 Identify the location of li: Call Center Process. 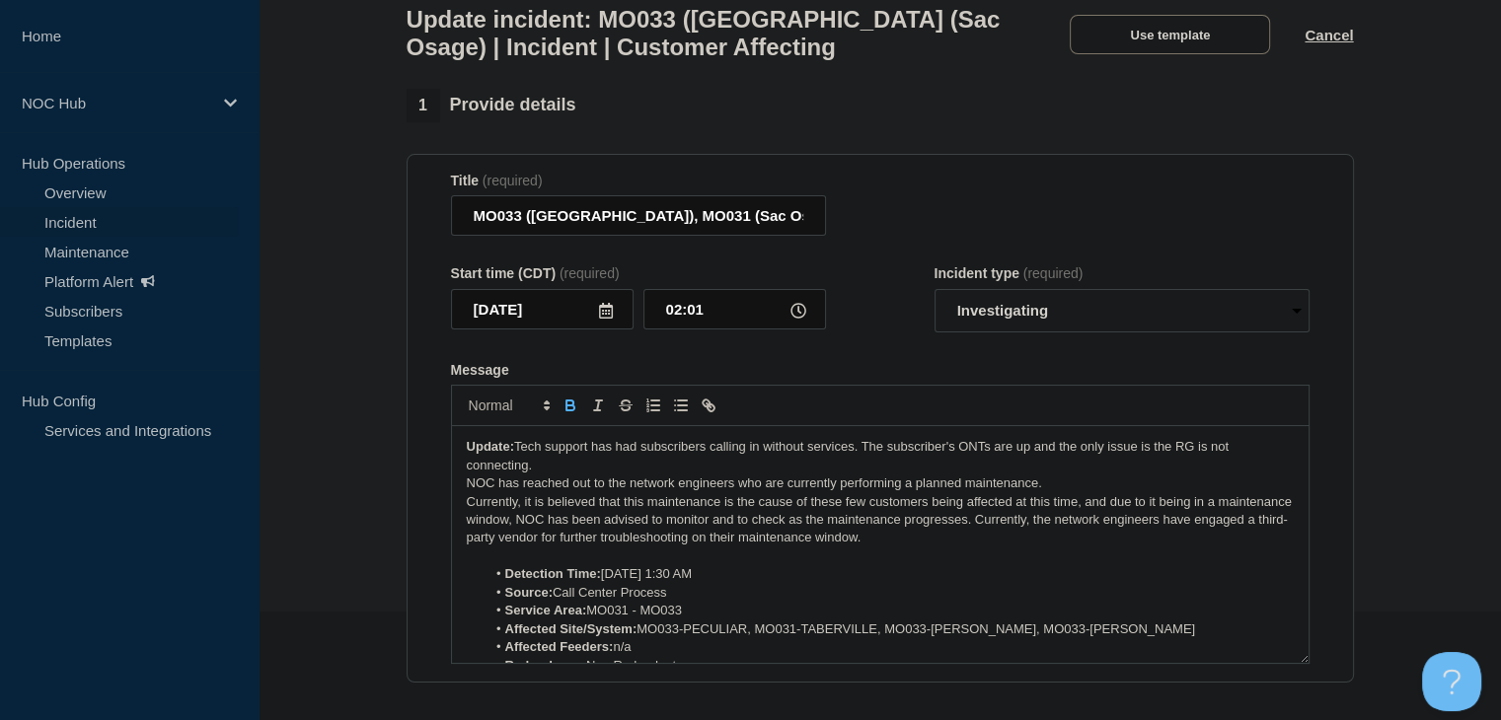
(889, 593).